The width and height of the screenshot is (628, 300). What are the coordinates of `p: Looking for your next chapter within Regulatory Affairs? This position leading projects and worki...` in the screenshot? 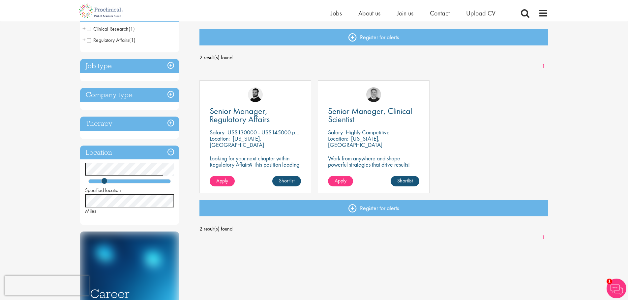 It's located at (255, 168).